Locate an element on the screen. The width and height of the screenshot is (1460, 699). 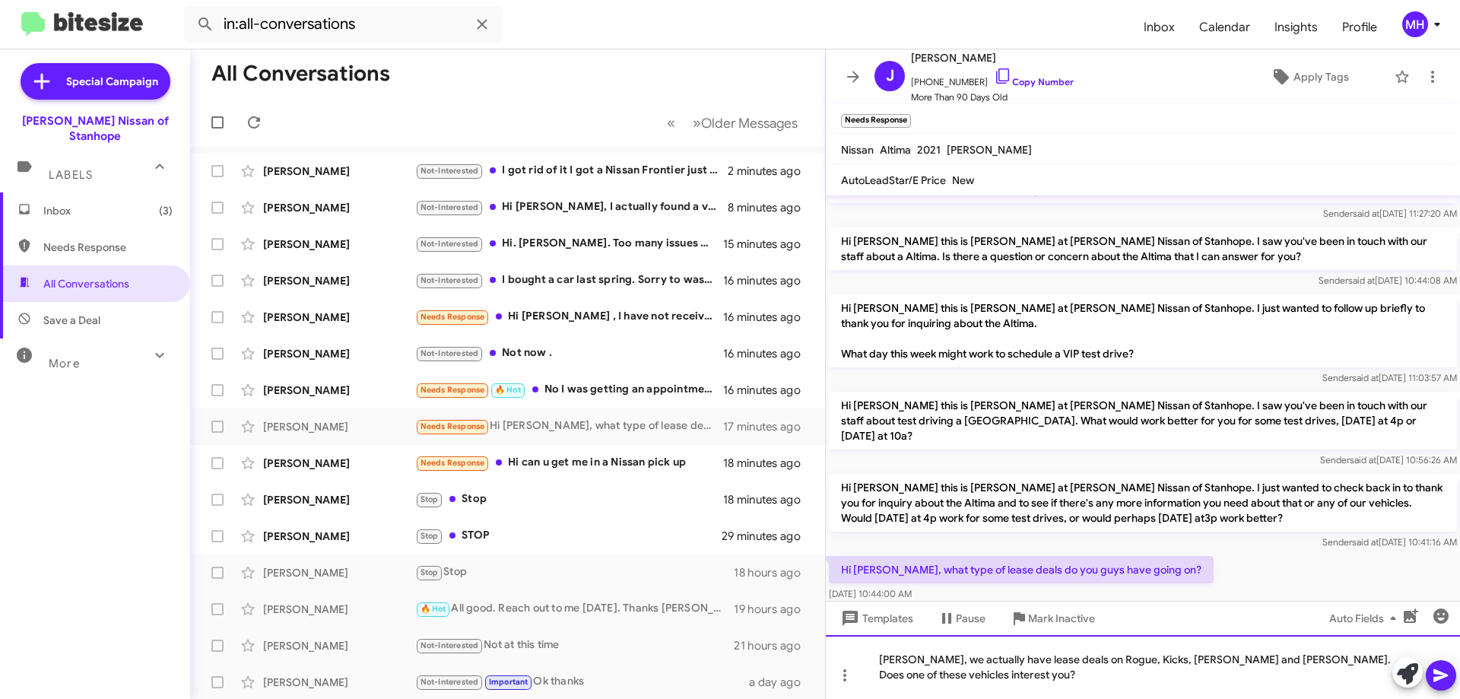
button: Next is located at coordinates (745, 122).